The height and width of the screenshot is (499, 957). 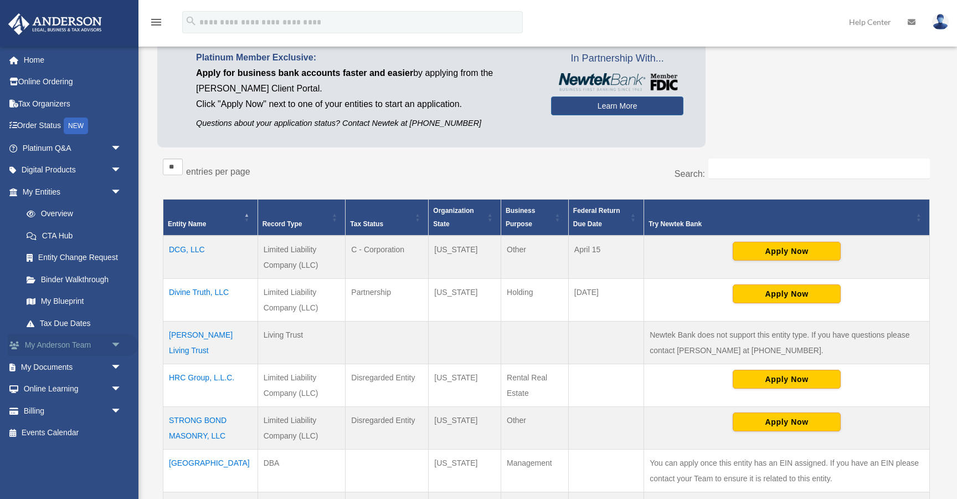 I want to click on a: Learn More, so click(x=617, y=106).